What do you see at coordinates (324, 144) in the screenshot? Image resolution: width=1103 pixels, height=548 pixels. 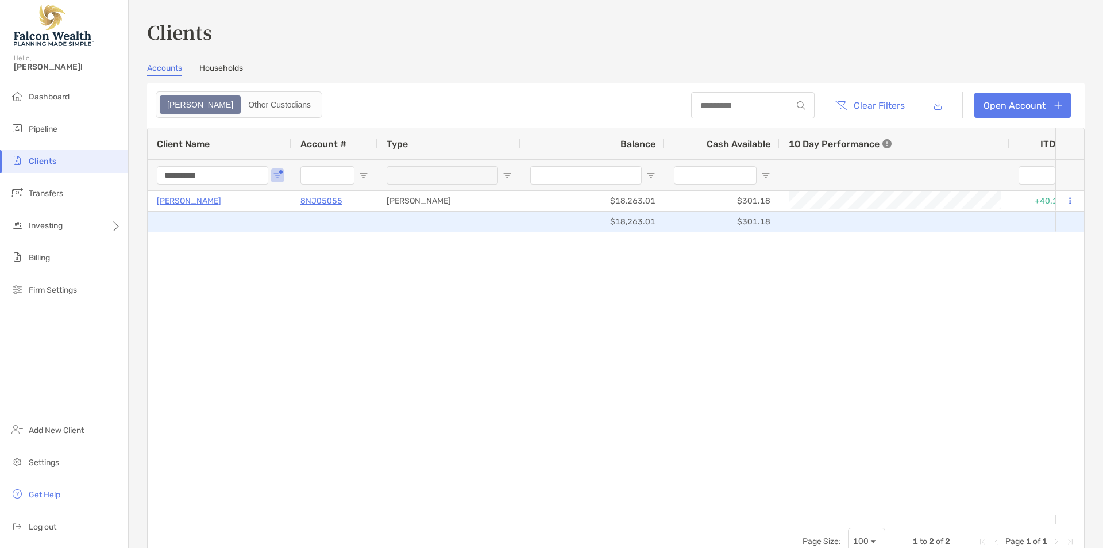 I see `span: Account #` at bounding box center [324, 144].